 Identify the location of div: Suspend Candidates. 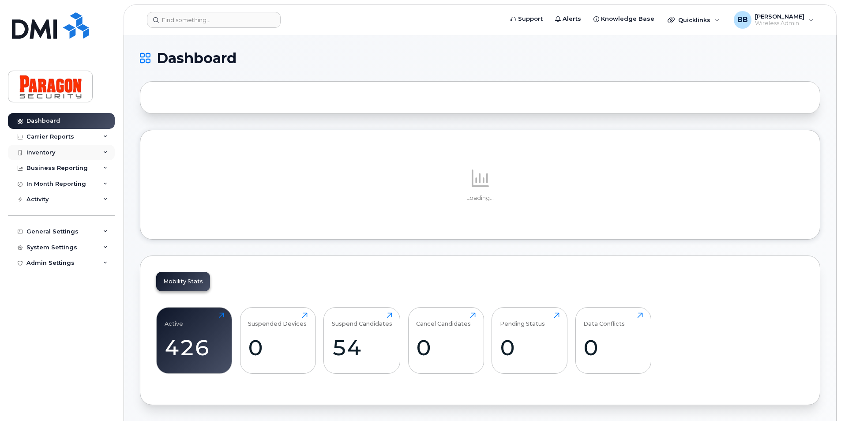
(362, 320).